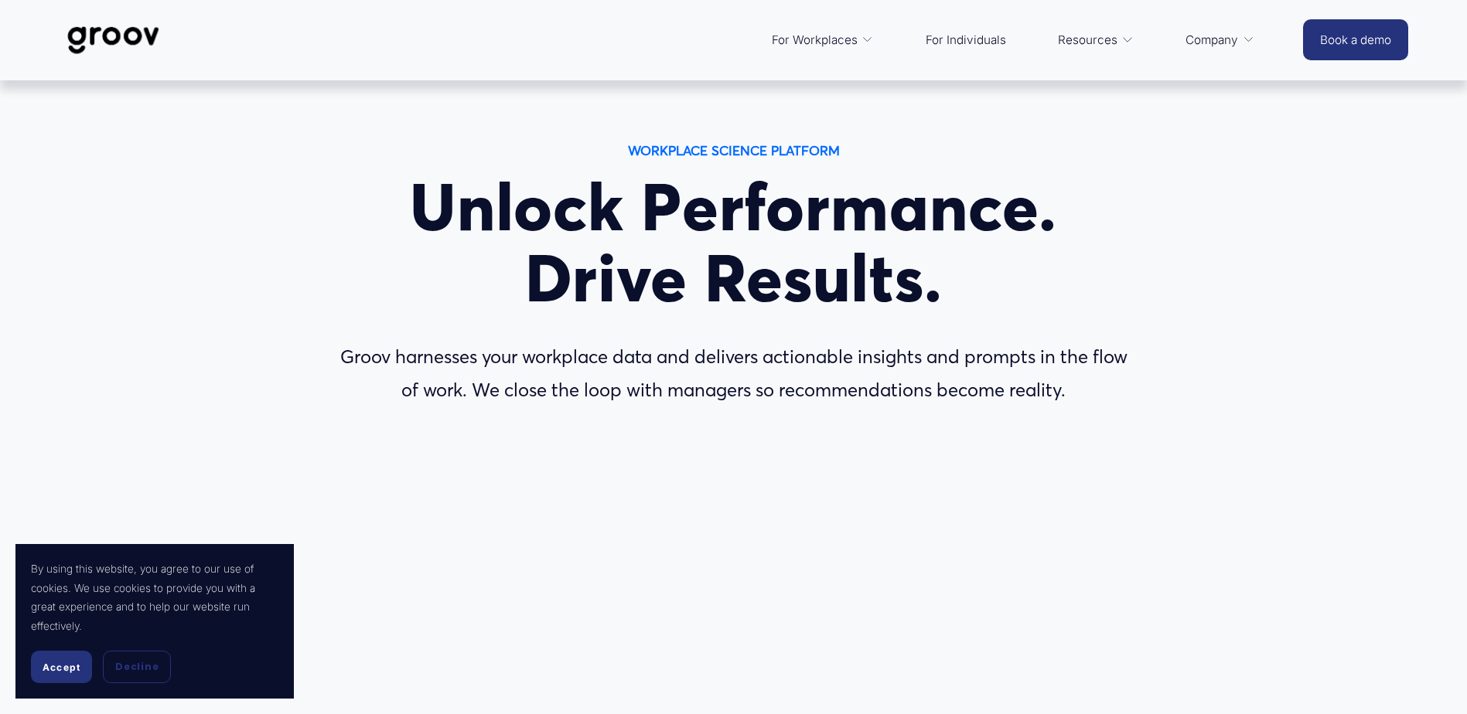 The image size is (1467, 714). What do you see at coordinates (966, 40) in the screenshot?
I see `a: For Individuals` at bounding box center [966, 40].